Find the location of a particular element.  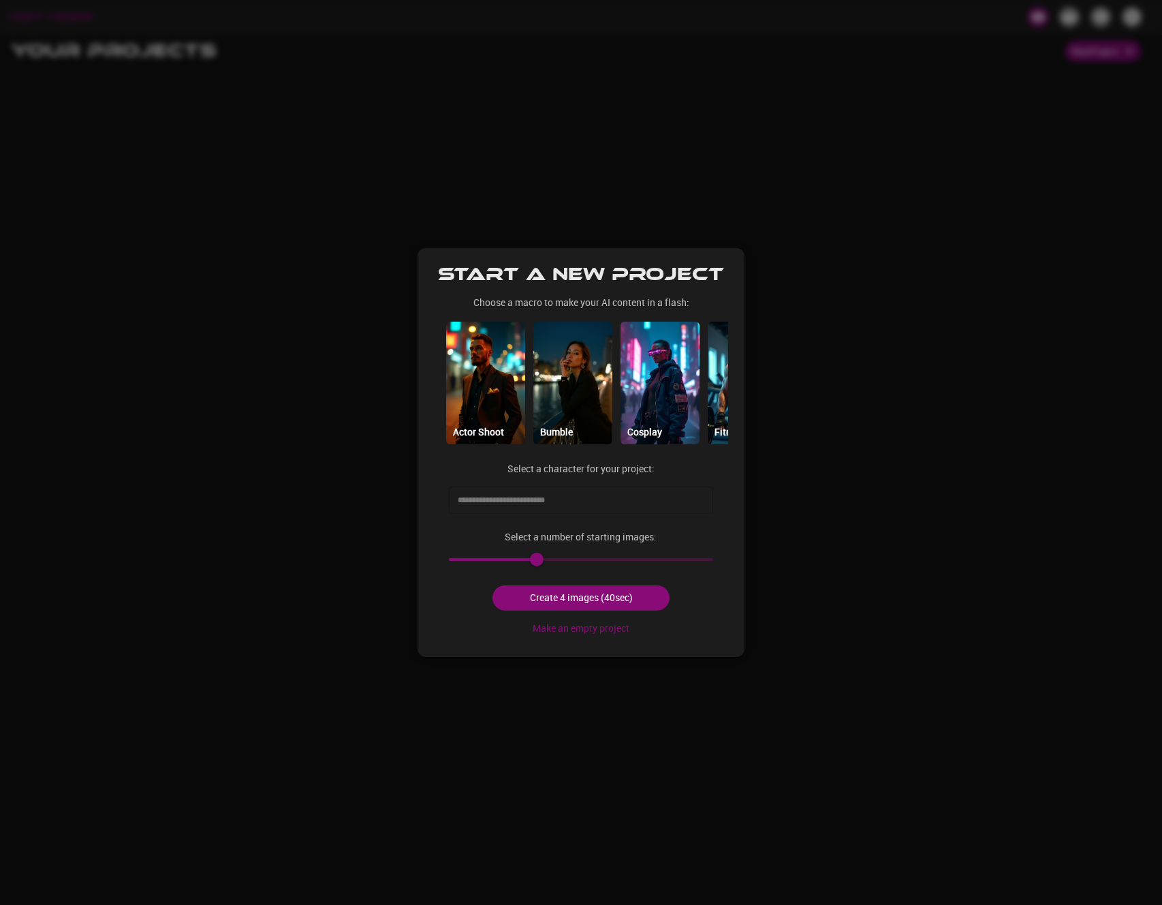

button: Create 4 images (40sec) is located at coordinates (581, 598).